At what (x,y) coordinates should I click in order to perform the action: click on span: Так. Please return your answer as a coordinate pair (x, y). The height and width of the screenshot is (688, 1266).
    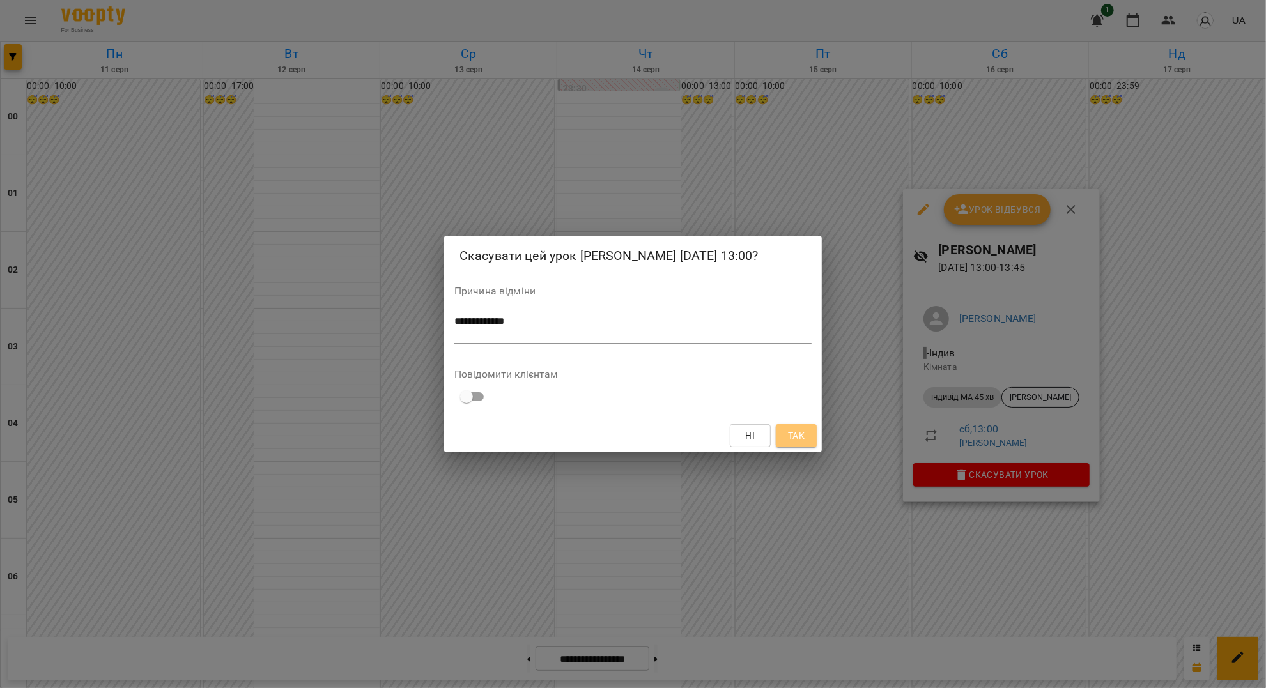
    Looking at the image, I should click on (796, 436).